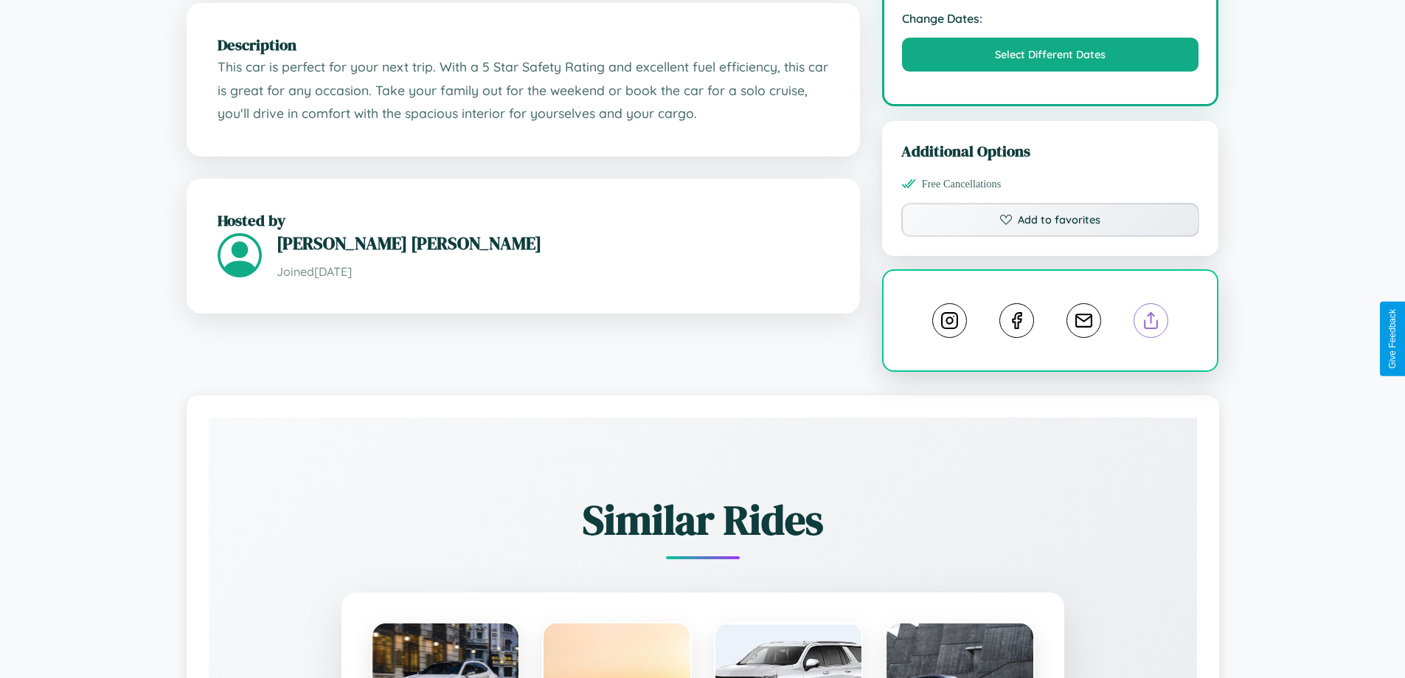 The image size is (1405, 678). What do you see at coordinates (1393, 339) in the screenshot?
I see `div: Give Feedback` at bounding box center [1393, 339].